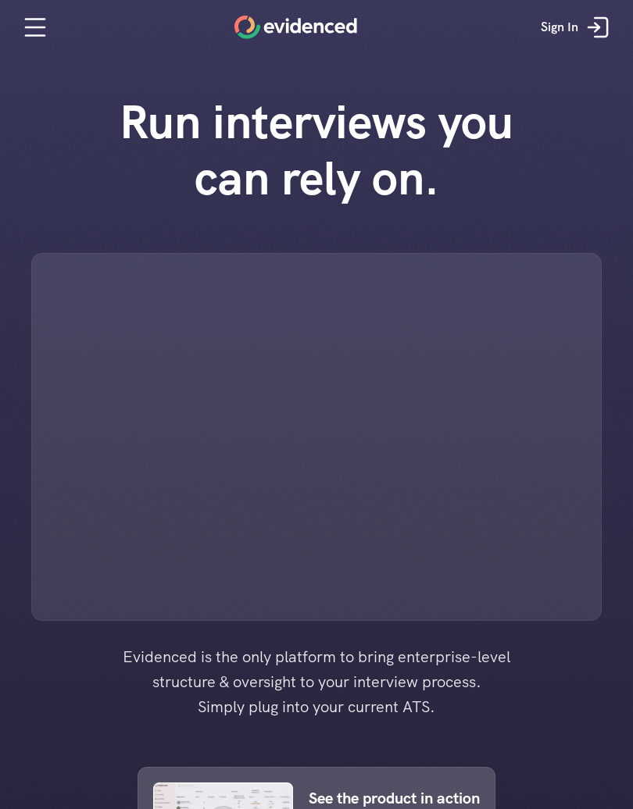 Image resolution: width=633 pixels, height=809 pixels. Describe the element at coordinates (559, 27) in the screenshot. I see `p: Sign In` at that location.